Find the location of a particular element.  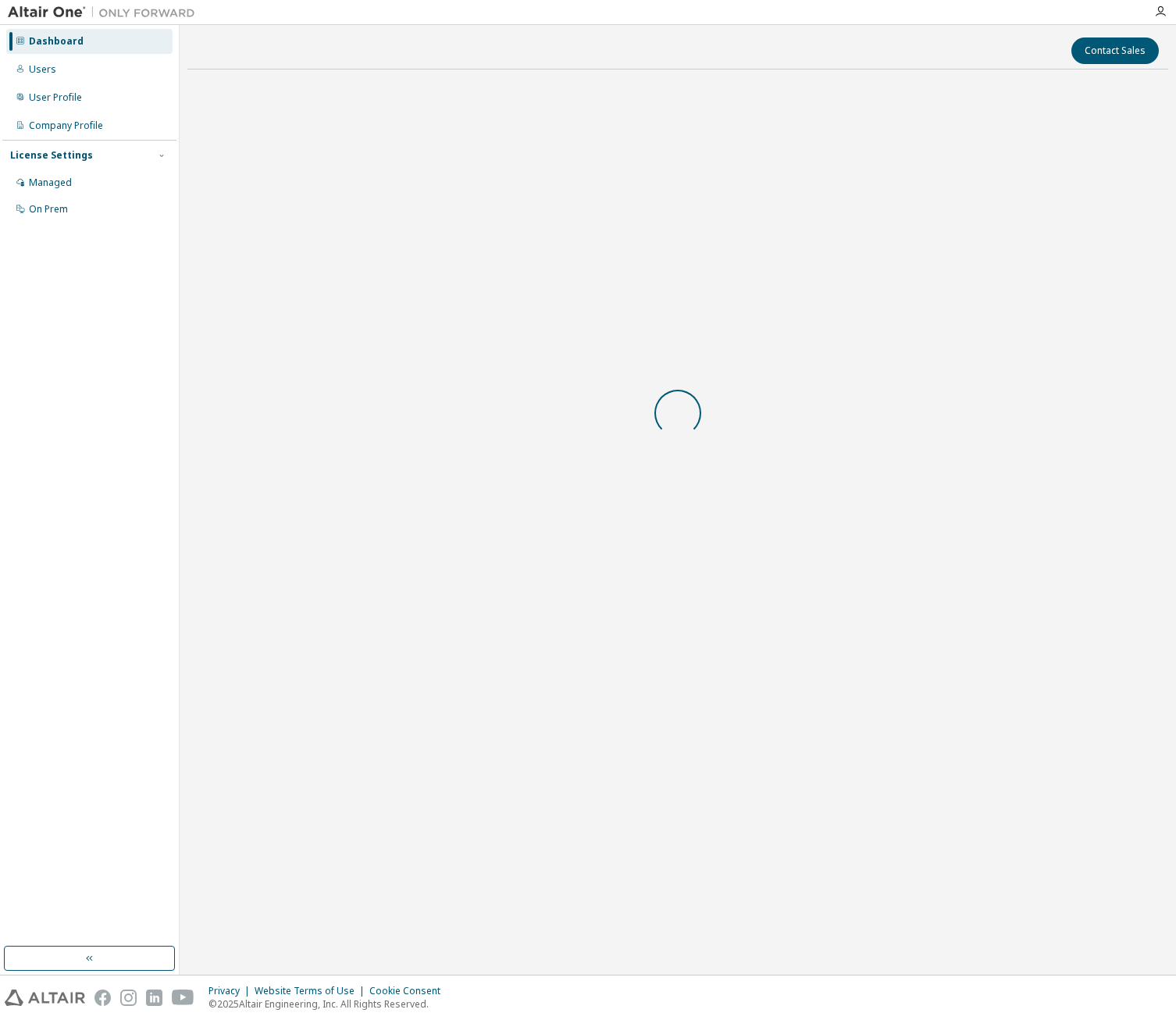

button: Contact Sales is located at coordinates (1115, 51).